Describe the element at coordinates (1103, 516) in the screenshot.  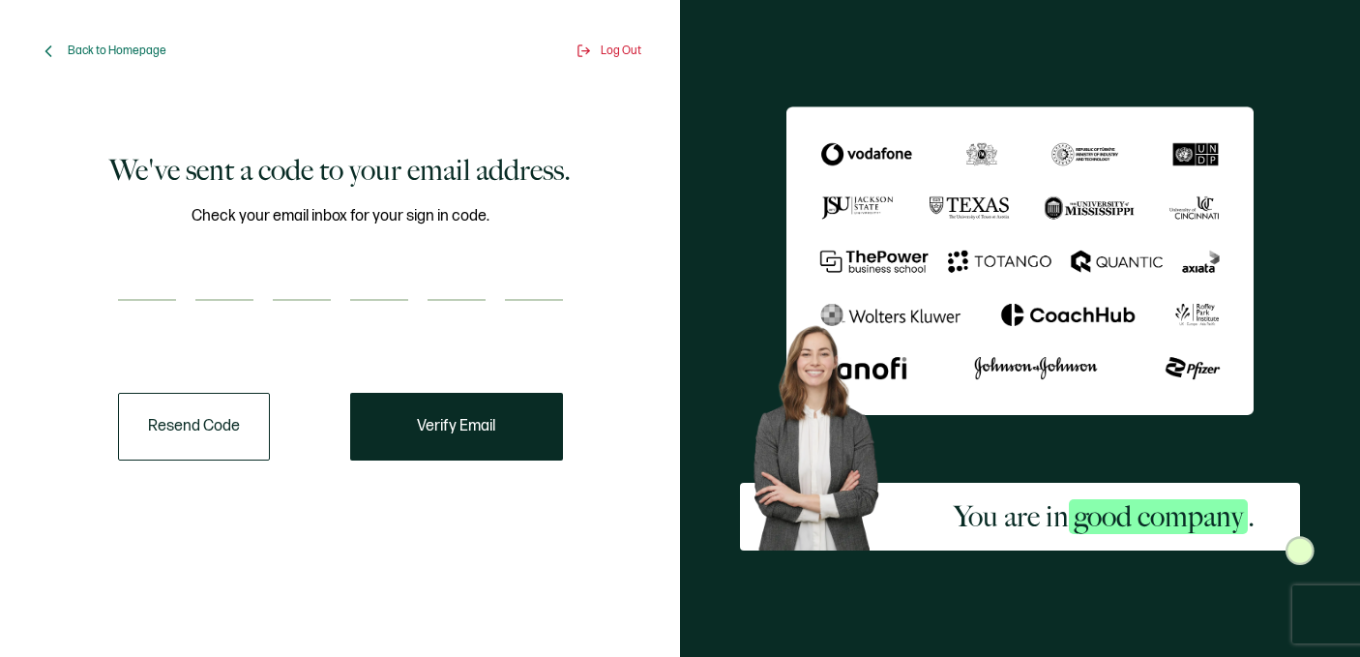
I see `h2: You are in .` at that location.